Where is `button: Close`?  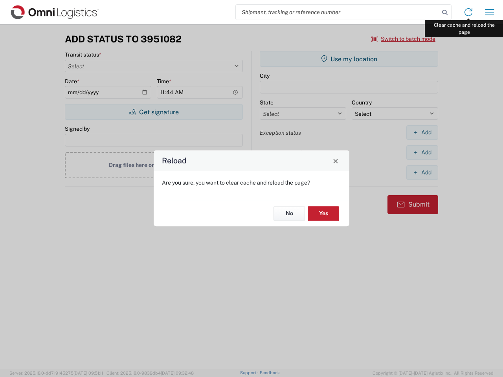 button: Close is located at coordinates (336, 161).